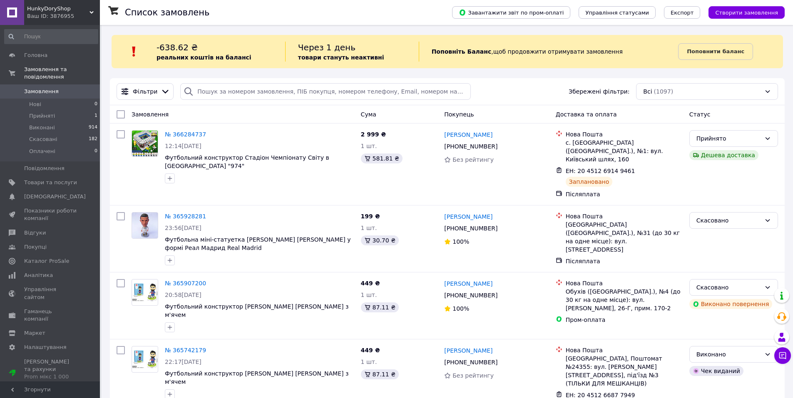 The height and width of the screenshot is (398, 793). I want to click on button: Управління статусами, so click(617, 12).